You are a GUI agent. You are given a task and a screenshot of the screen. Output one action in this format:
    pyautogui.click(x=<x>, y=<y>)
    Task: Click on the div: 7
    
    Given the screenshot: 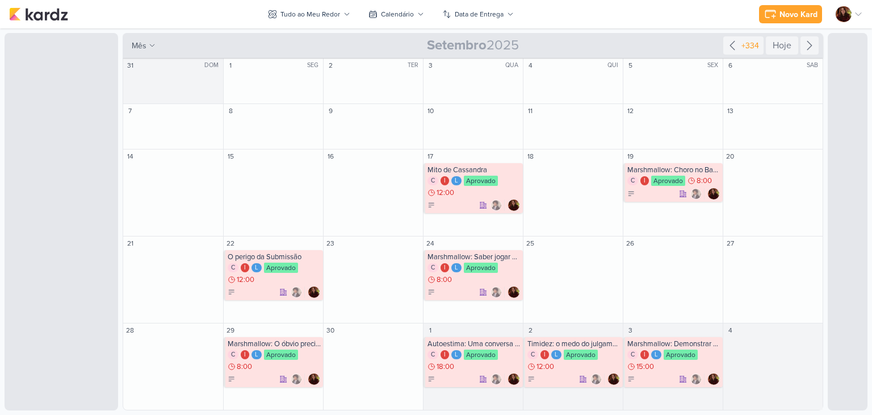 What is the action you would take?
    pyautogui.click(x=130, y=111)
    